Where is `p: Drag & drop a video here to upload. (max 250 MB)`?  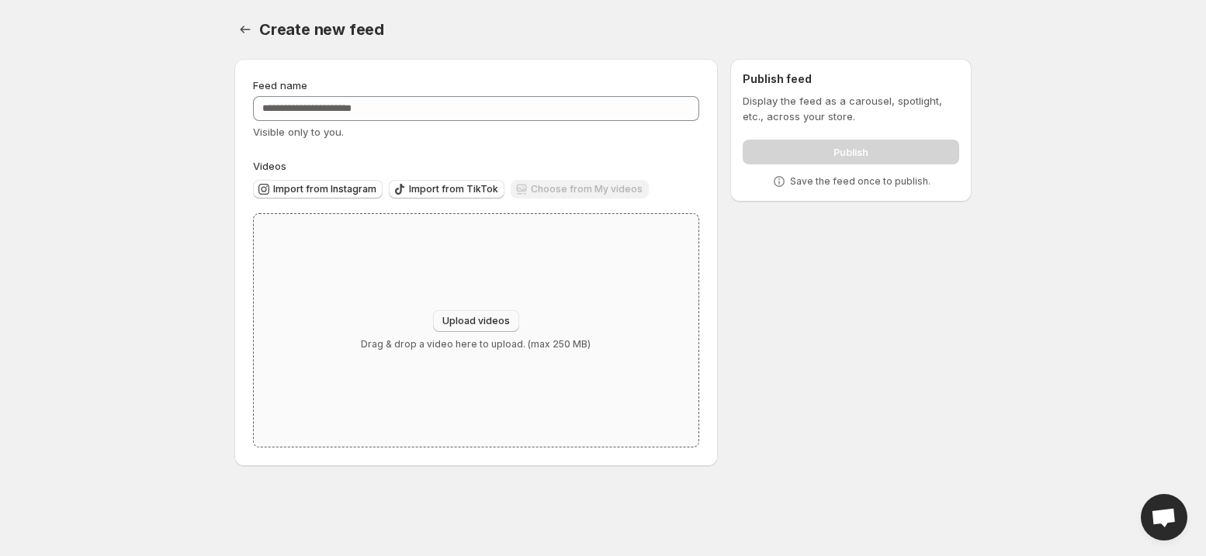 p: Drag & drop a video here to upload. (max 250 MB) is located at coordinates (476, 345).